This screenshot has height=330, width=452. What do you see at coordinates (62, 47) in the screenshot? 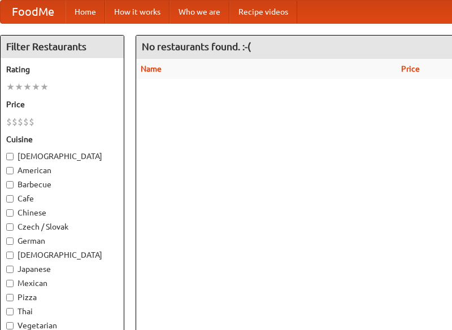
I see `h4: Filter Restaurants` at bounding box center [62, 47].